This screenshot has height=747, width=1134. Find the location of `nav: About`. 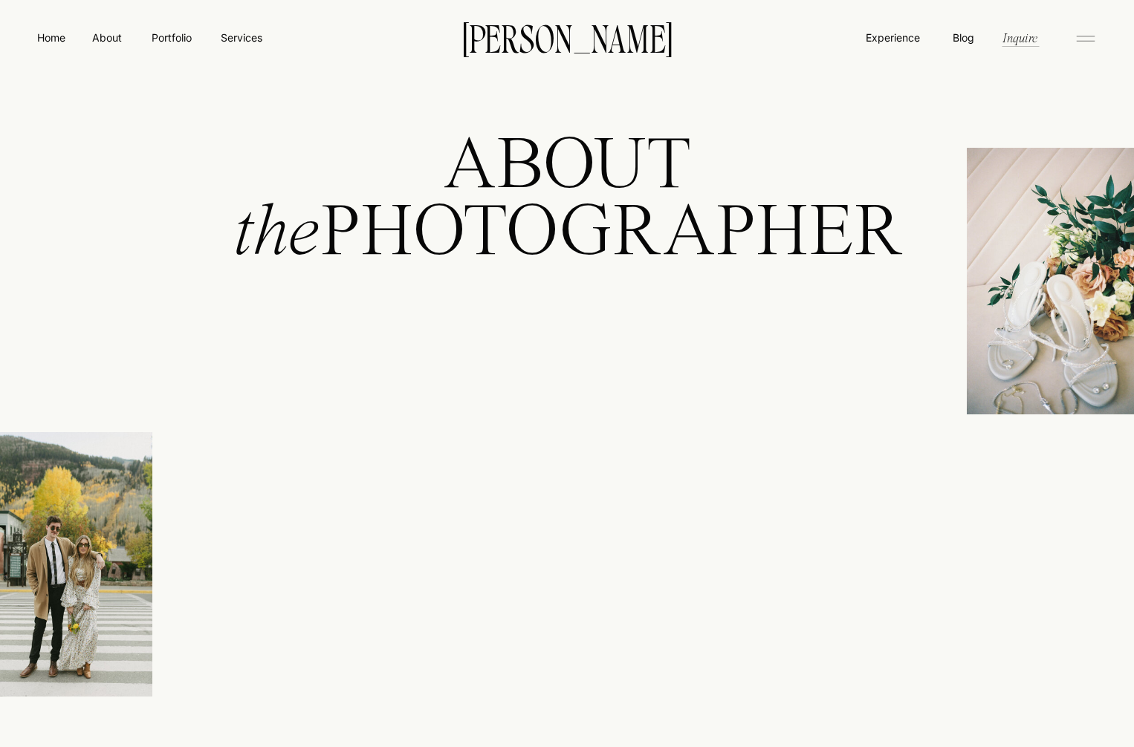

nav: About is located at coordinates (106, 37).